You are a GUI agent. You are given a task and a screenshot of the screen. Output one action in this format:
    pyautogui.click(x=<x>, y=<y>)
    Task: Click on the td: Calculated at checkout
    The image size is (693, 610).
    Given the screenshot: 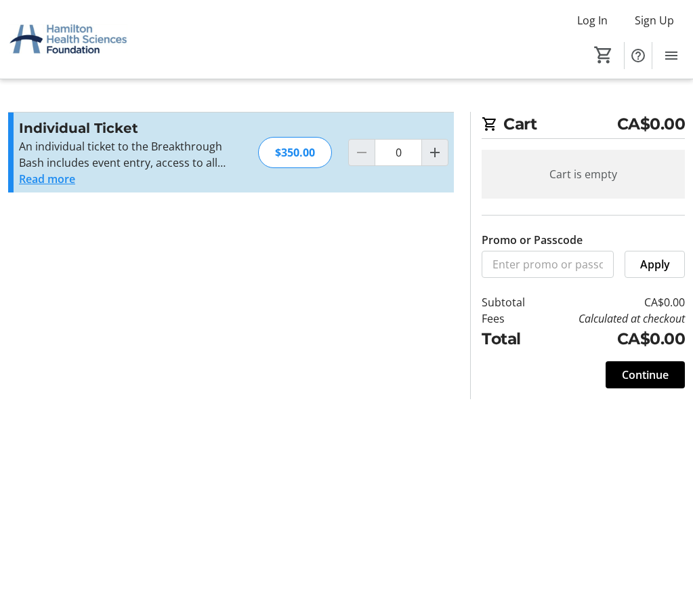 What is the action you would take?
    pyautogui.click(x=613, y=318)
    